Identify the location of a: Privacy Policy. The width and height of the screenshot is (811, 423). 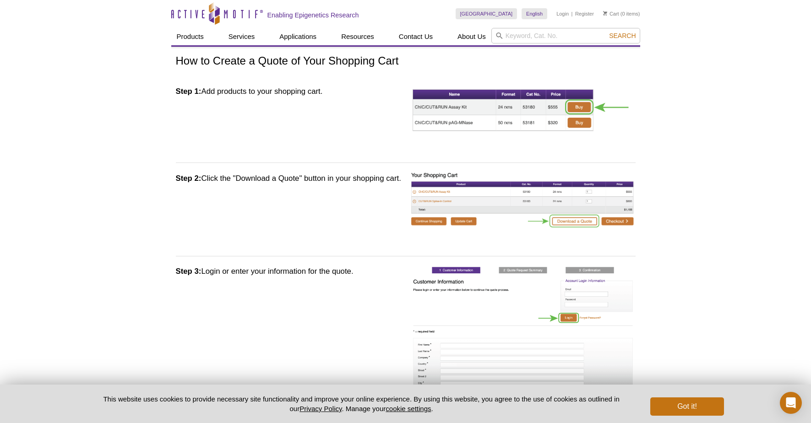
(321, 408).